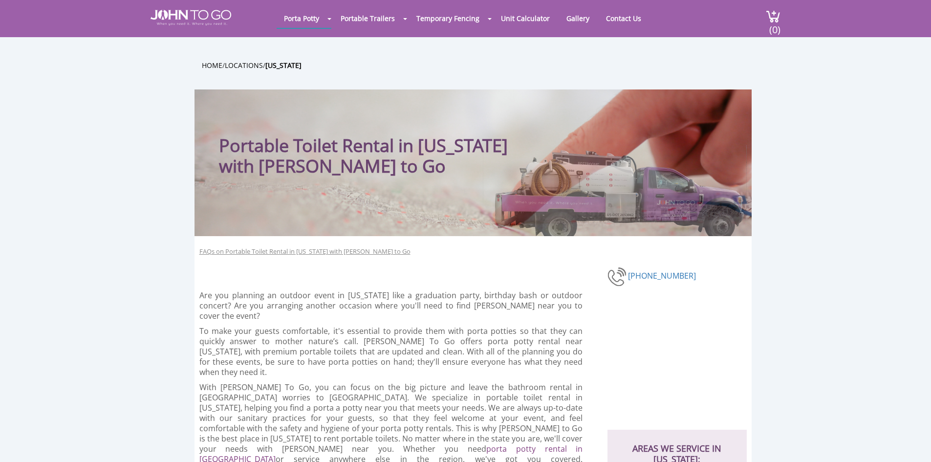  Describe the element at coordinates (774, 25) in the screenshot. I see `span: (0)` at that location.